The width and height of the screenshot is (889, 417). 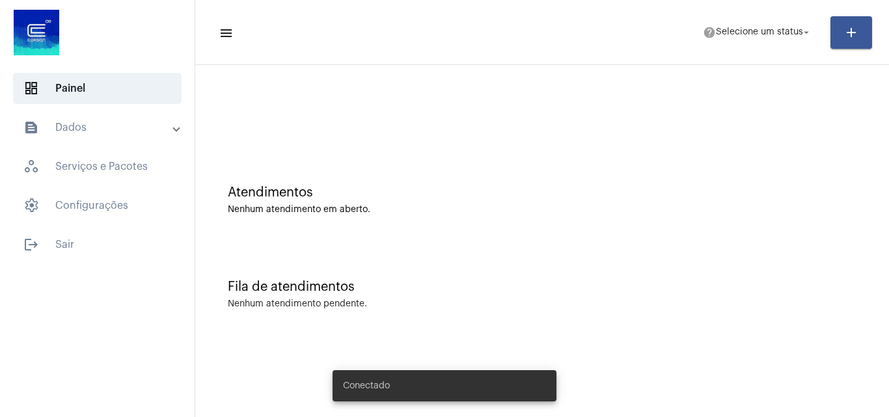 I want to click on span: Sair, so click(x=97, y=245).